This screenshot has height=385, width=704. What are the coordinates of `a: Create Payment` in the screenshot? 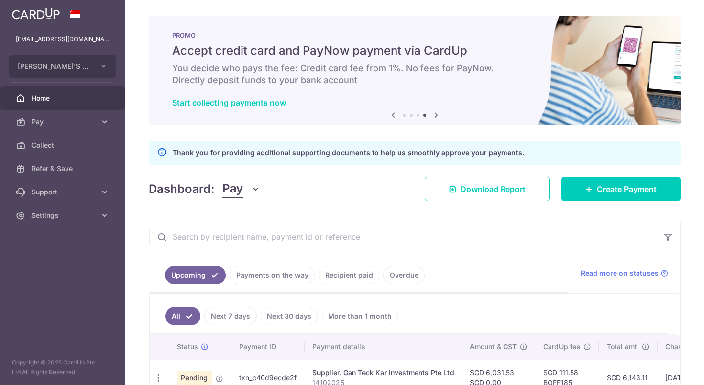 It's located at (621, 189).